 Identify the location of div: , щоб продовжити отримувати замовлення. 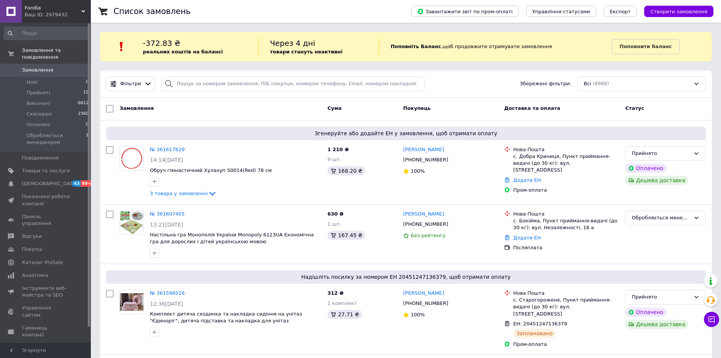
(495, 47).